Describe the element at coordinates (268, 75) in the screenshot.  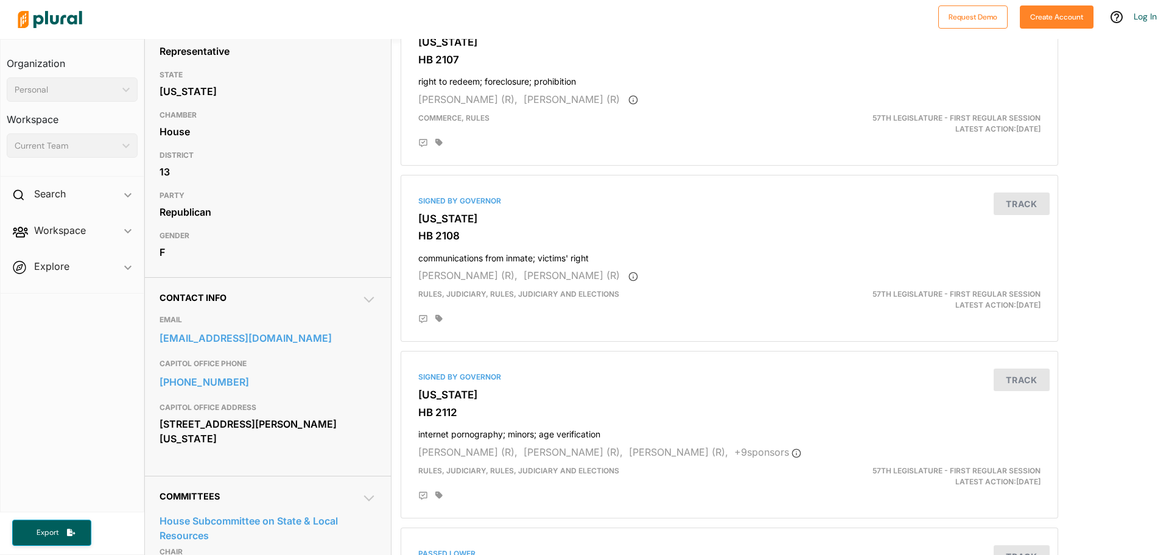
I see `h3: STATE` at that location.